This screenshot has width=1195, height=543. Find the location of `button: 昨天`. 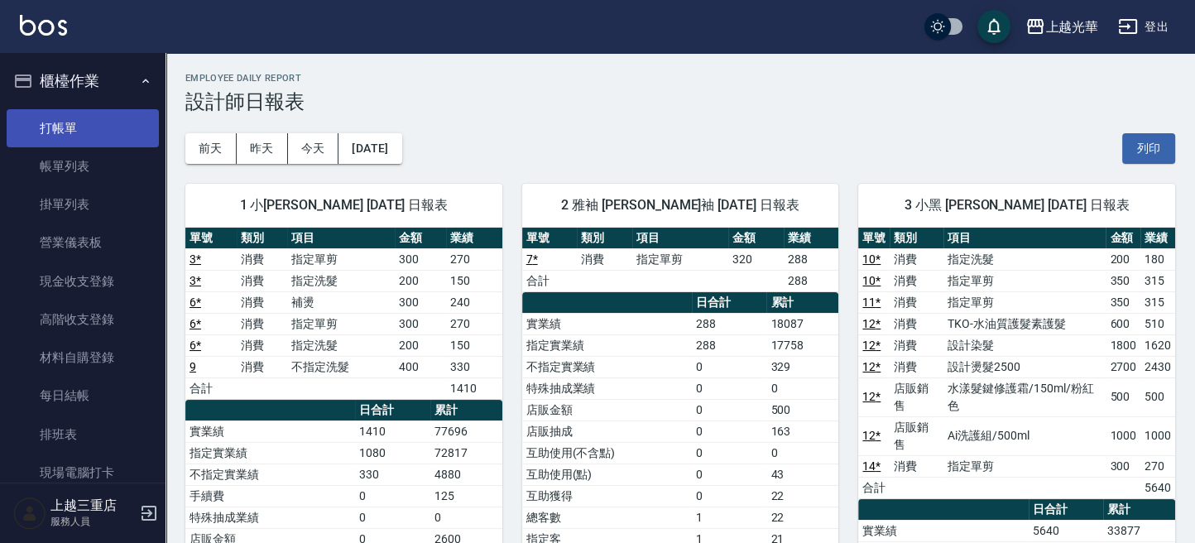

button: 昨天 is located at coordinates (262, 148).